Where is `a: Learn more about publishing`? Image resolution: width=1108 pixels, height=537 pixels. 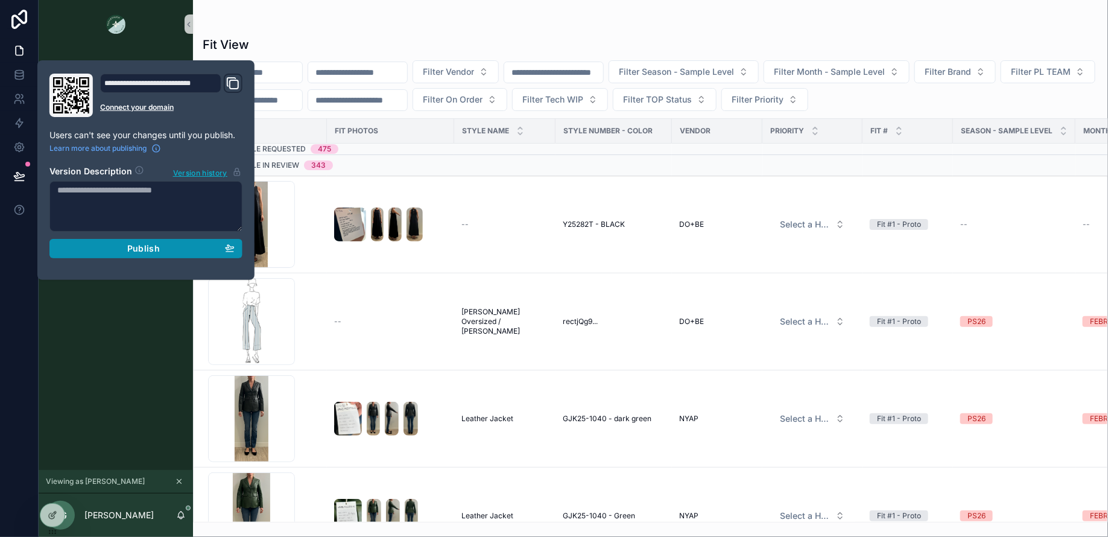 a: Learn more about publishing is located at coordinates (105, 148).